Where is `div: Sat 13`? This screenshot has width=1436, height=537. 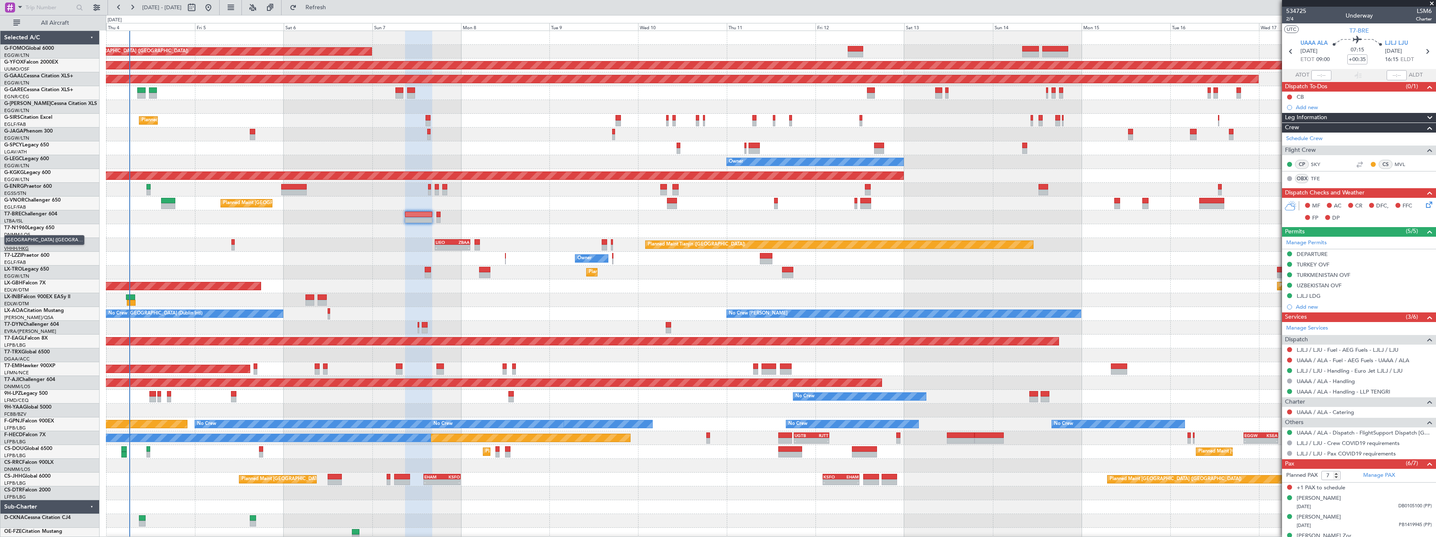 div: Sat 13 is located at coordinates (949, 27).